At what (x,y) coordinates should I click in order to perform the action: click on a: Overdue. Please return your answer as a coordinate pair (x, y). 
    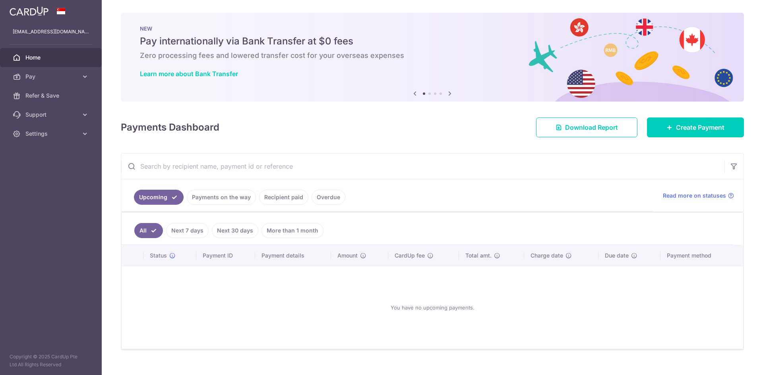
    Looking at the image, I should click on (328, 197).